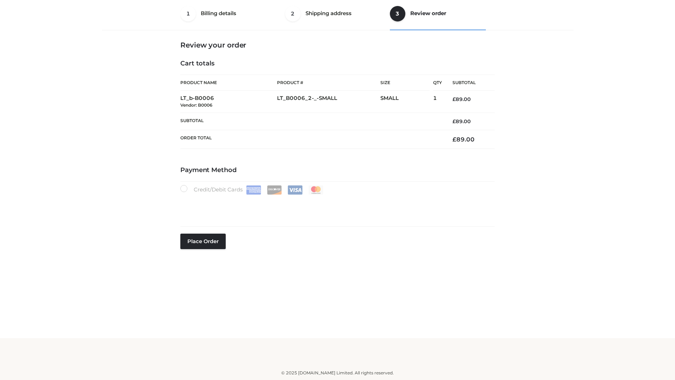  What do you see at coordinates (407, 102) in the screenshot?
I see `td: SMALL` at bounding box center [407, 102].